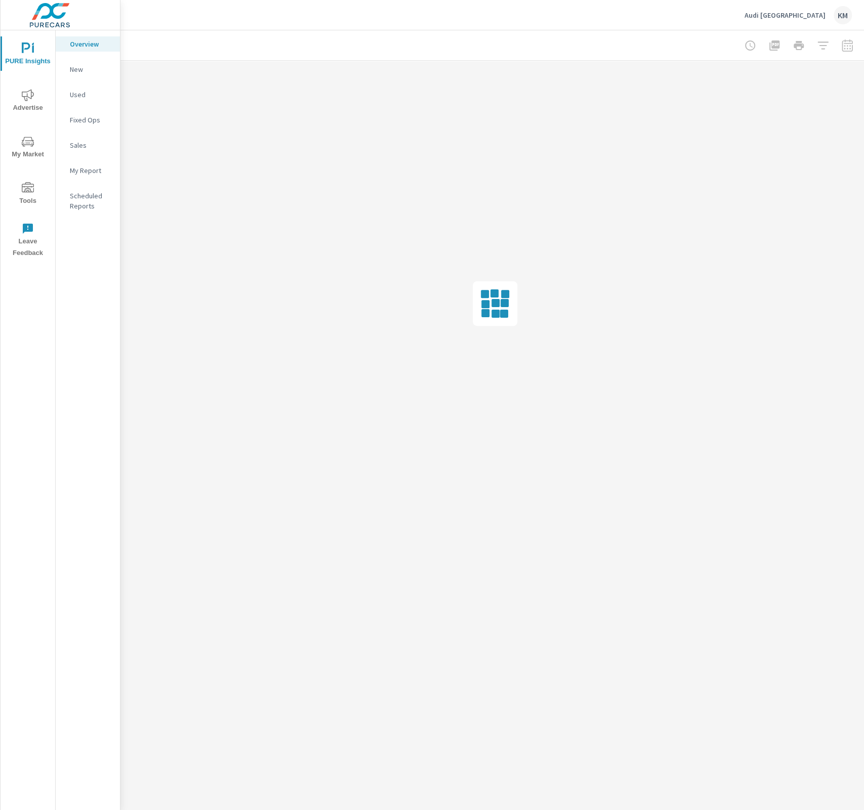  I want to click on div: My Report, so click(88, 171).